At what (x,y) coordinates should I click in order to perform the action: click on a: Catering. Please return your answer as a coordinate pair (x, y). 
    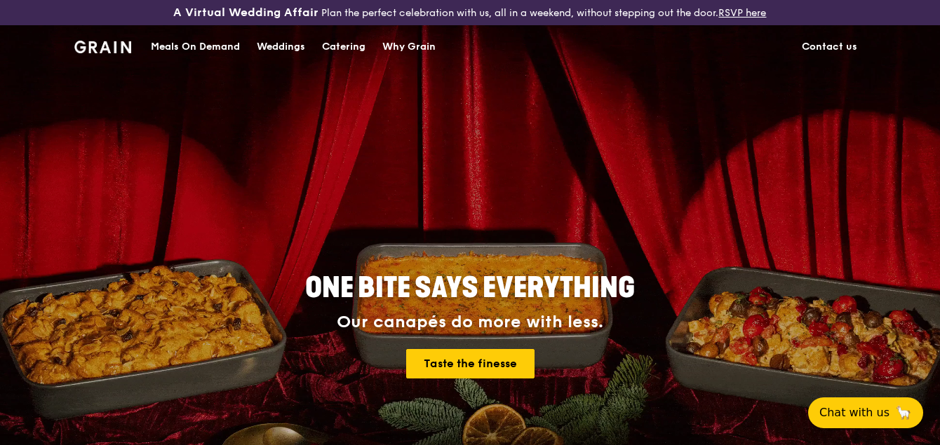
    Looking at the image, I should click on (344, 47).